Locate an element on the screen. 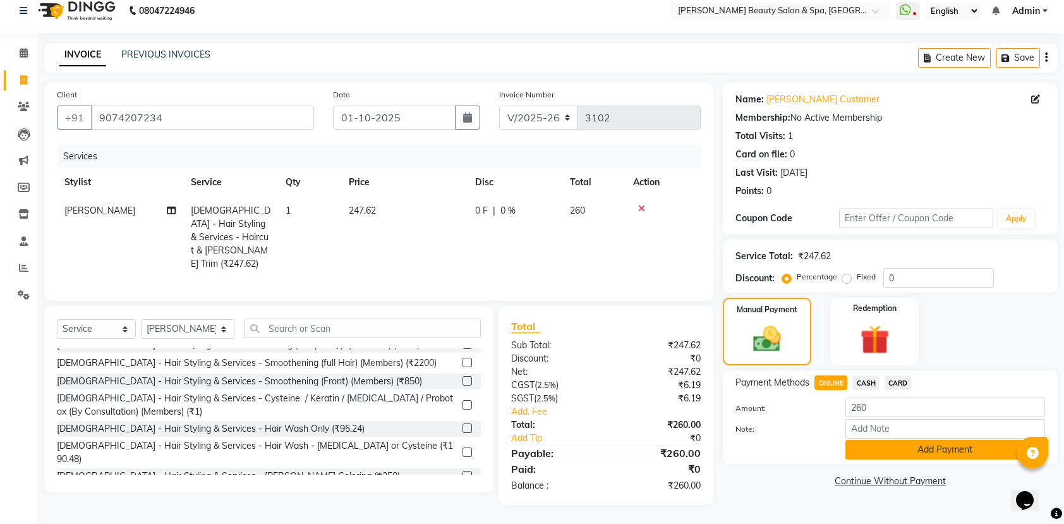  img: _cash.svg is located at coordinates (767, 339).